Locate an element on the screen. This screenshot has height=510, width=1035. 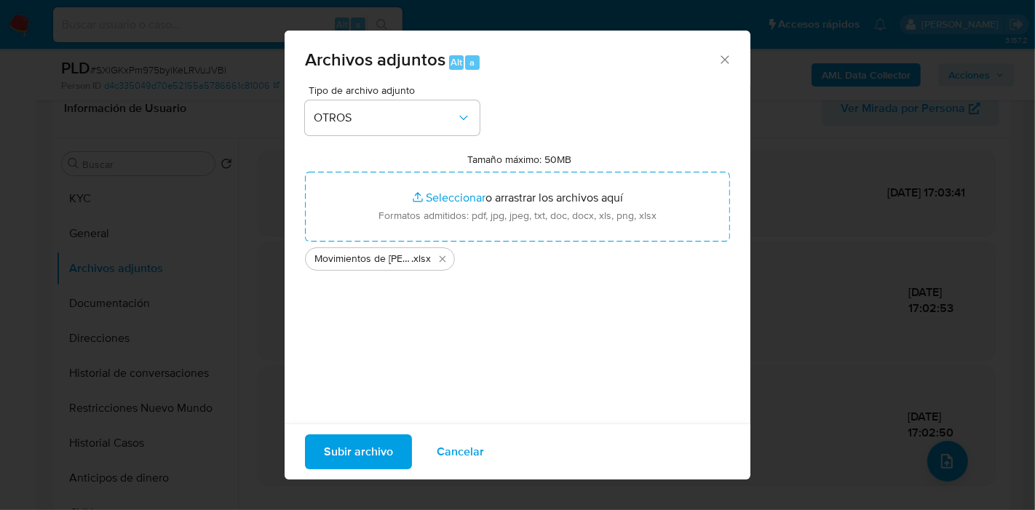
span: Archivos adjuntos is located at coordinates (375, 59).